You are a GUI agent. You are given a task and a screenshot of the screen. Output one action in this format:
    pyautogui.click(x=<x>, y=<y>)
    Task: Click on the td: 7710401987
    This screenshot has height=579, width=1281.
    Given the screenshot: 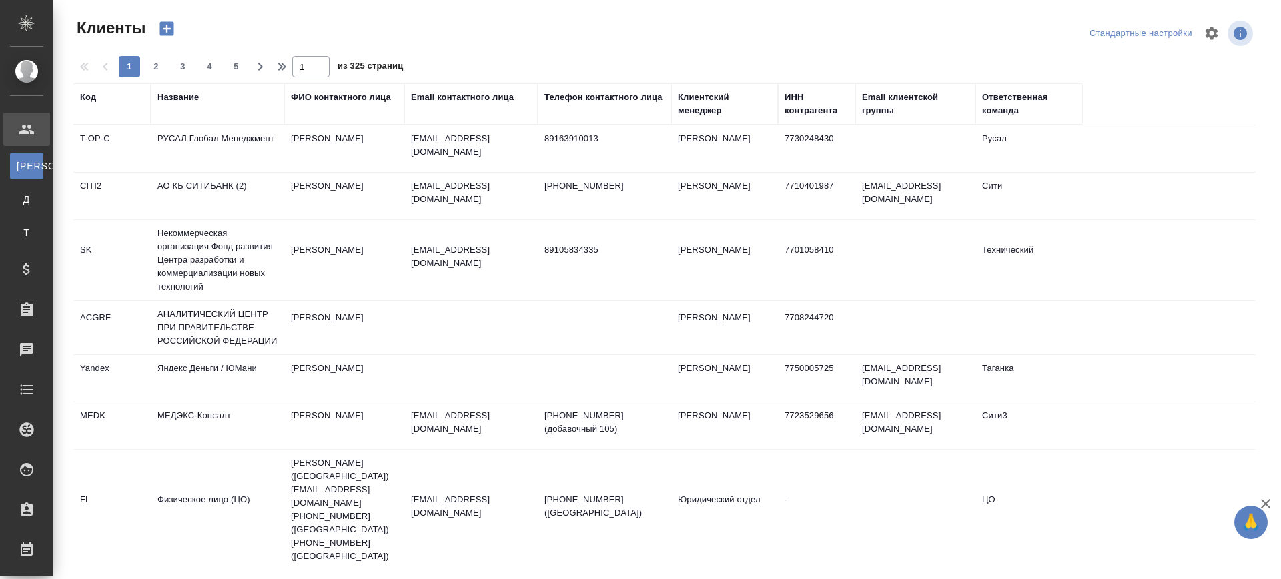 What is the action you would take?
    pyautogui.click(x=817, y=196)
    